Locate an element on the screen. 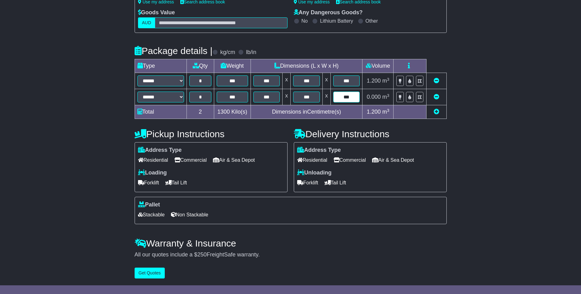  label: AUD is located at coordinates (147, 23).